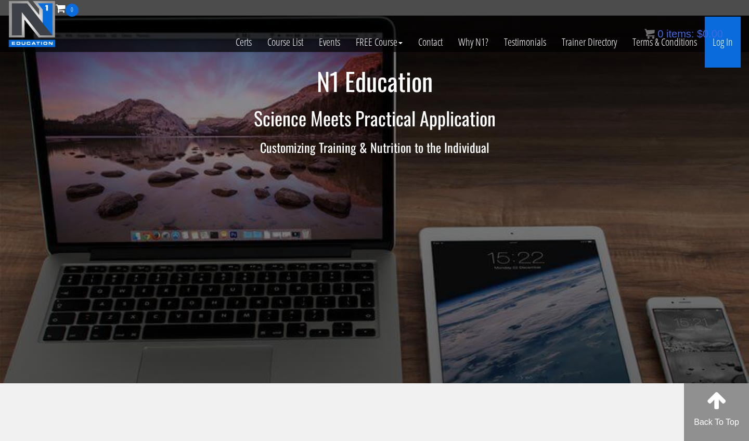 Image resolution: width=749 pixels, height=441 pixels. I want to click on h2: Science Meets Practical Application, so click(375, 118).